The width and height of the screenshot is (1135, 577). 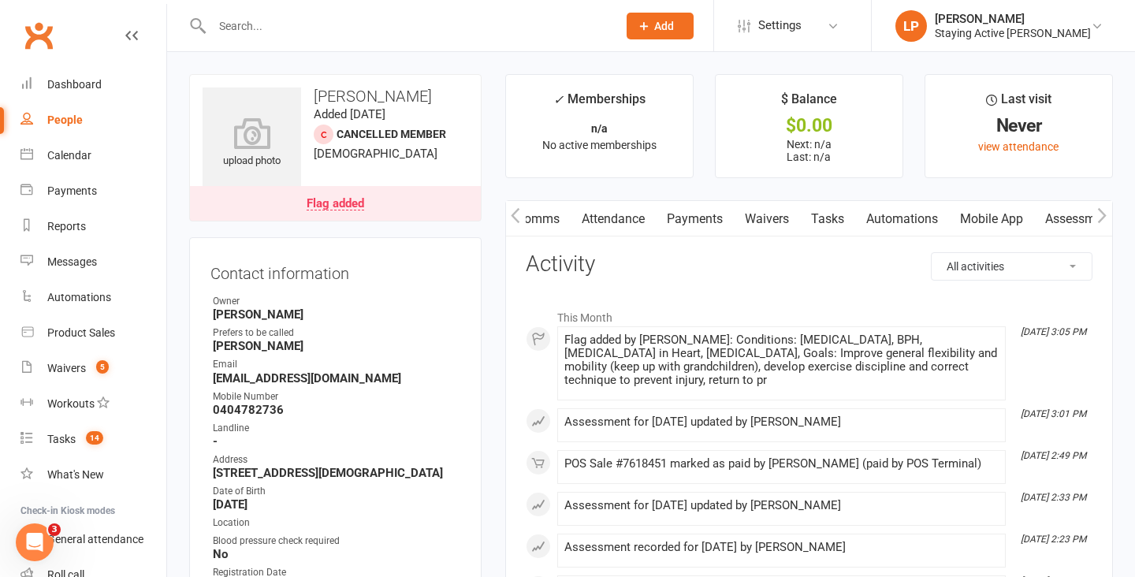 What do you see at coordinates (93, 155) in the screenshot?
I see `a: Calendar` at bounding box center [93, 155].